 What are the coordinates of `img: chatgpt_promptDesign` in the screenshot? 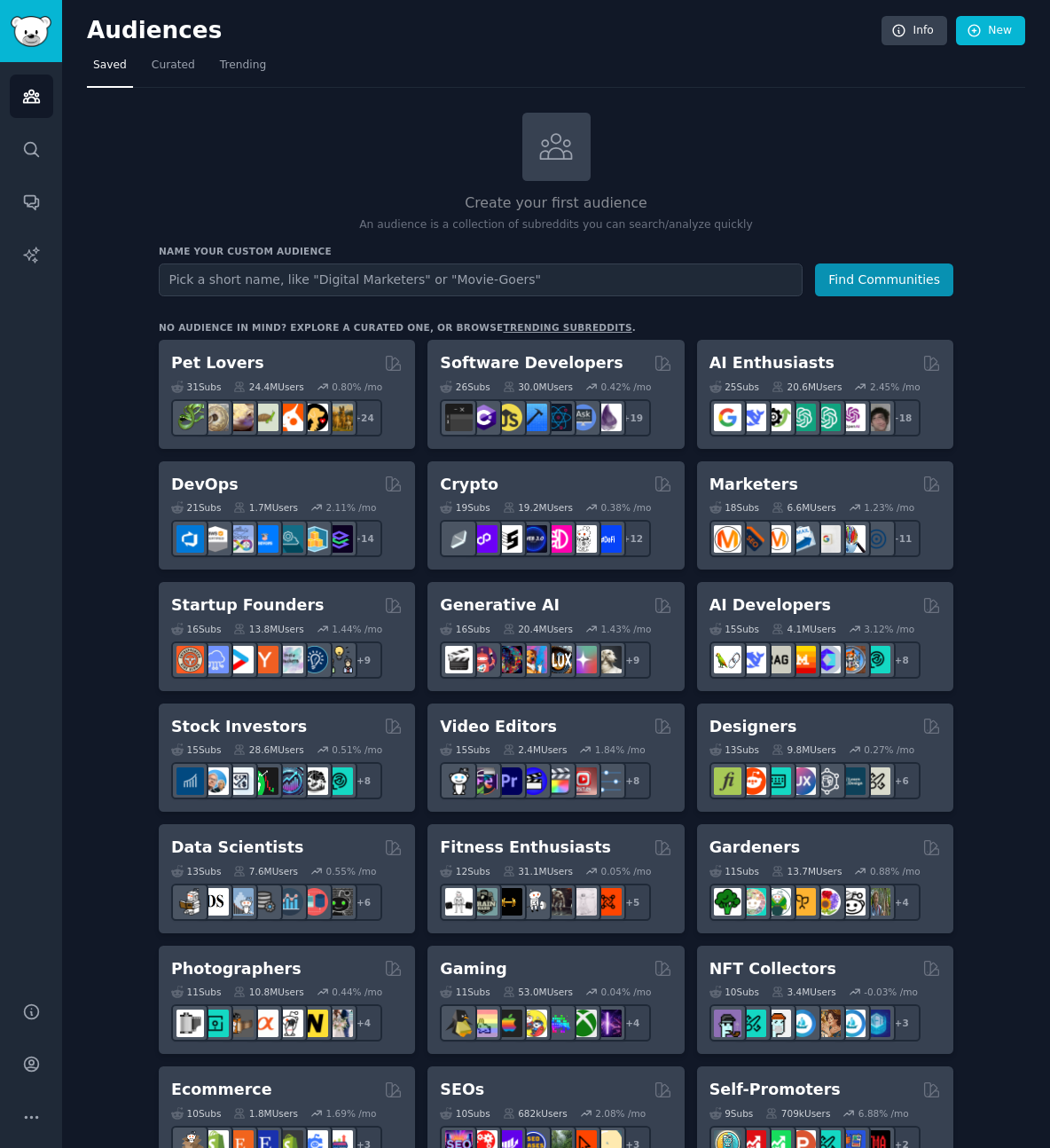 It's located at (801, 417).